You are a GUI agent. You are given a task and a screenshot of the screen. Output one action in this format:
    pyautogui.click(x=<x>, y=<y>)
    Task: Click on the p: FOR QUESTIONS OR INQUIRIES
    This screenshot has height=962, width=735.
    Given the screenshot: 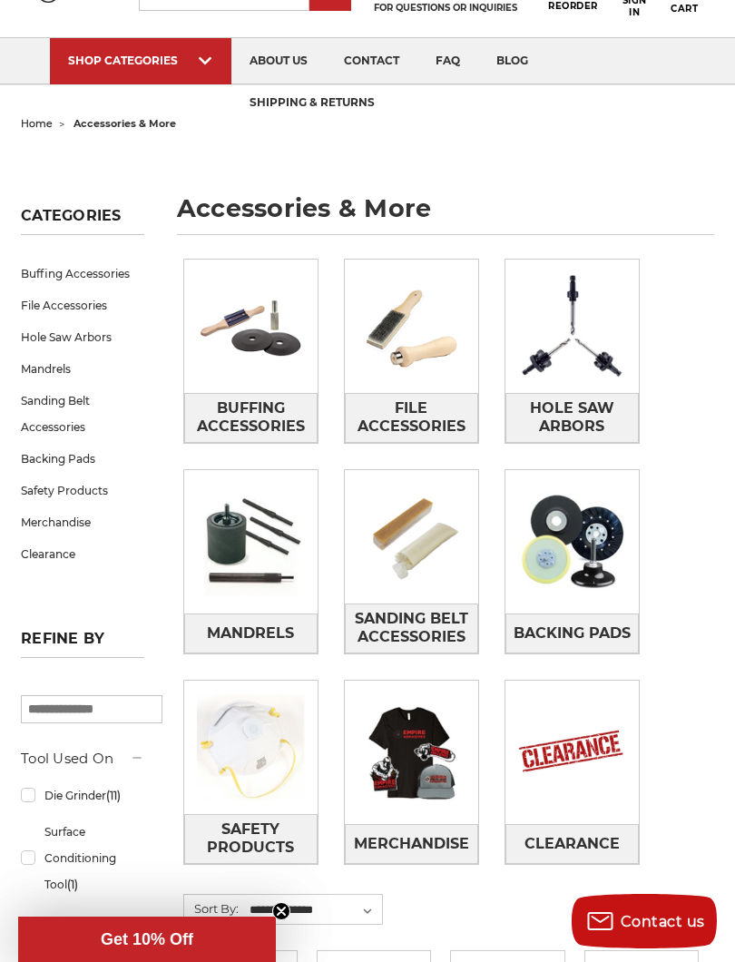 What is the action you would take?
    pyautogui.click(x=444, y=7)
    